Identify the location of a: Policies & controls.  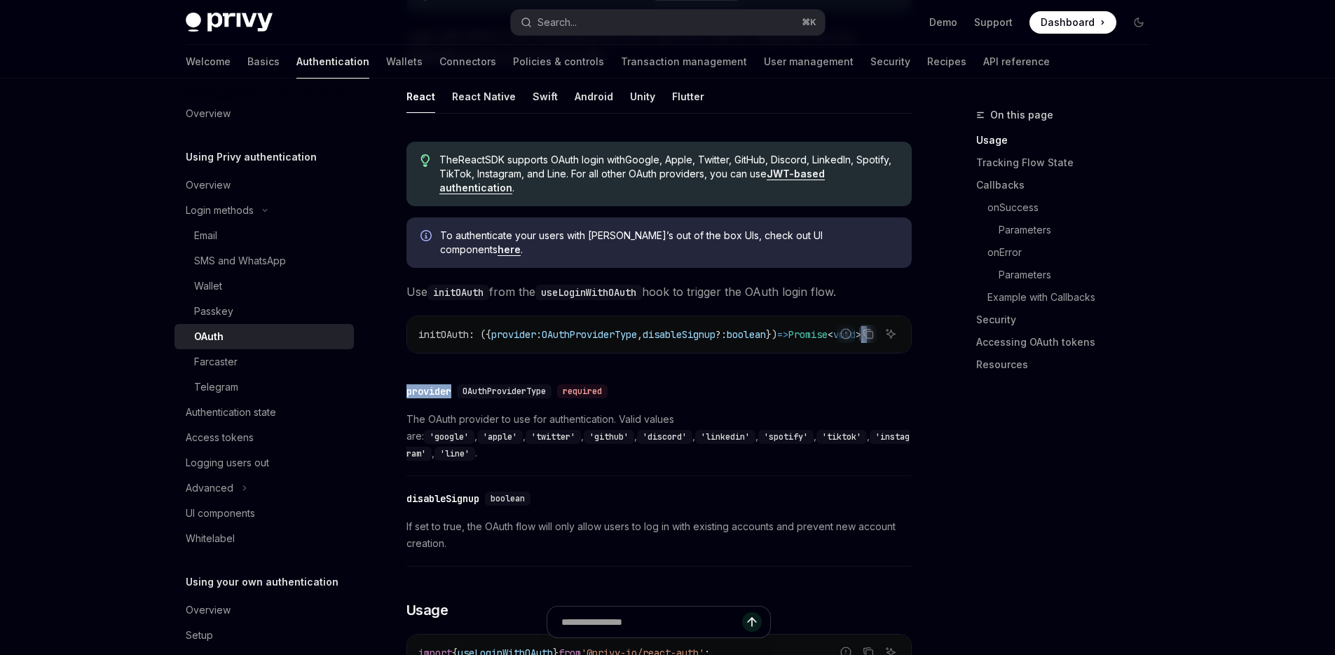
(559, 62).